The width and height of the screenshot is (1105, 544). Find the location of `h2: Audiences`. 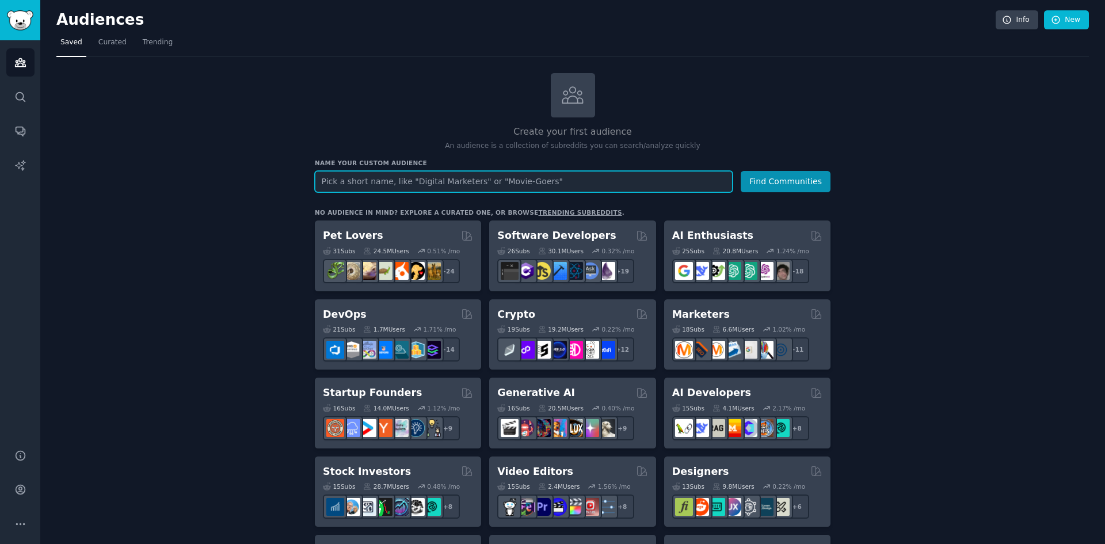

h2: Audiences is located at coordinates (526, 20).